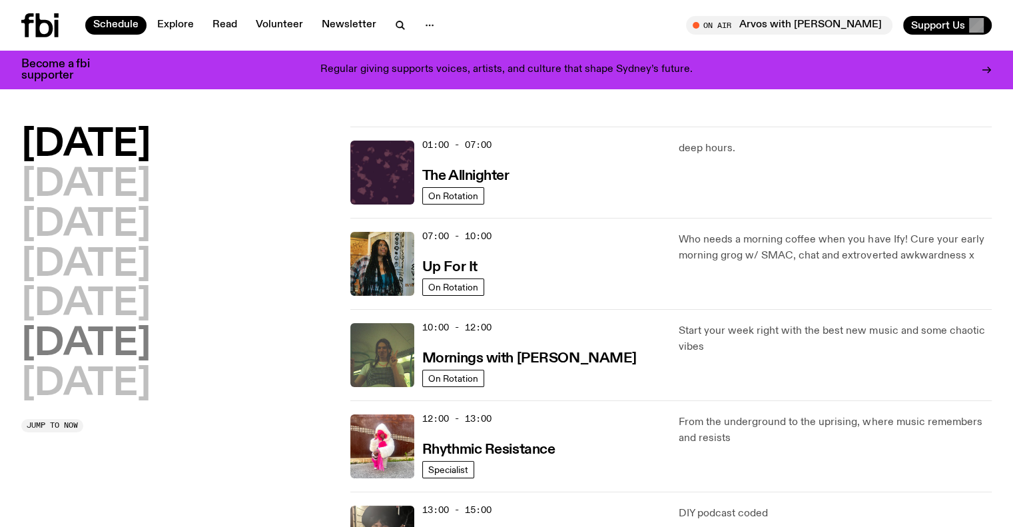 Image resolution: width=1013 pixels, height=527 pixels. Describe the element at coordinates (448, 469) in the screenshot. I see `span: Specialist` at that location.